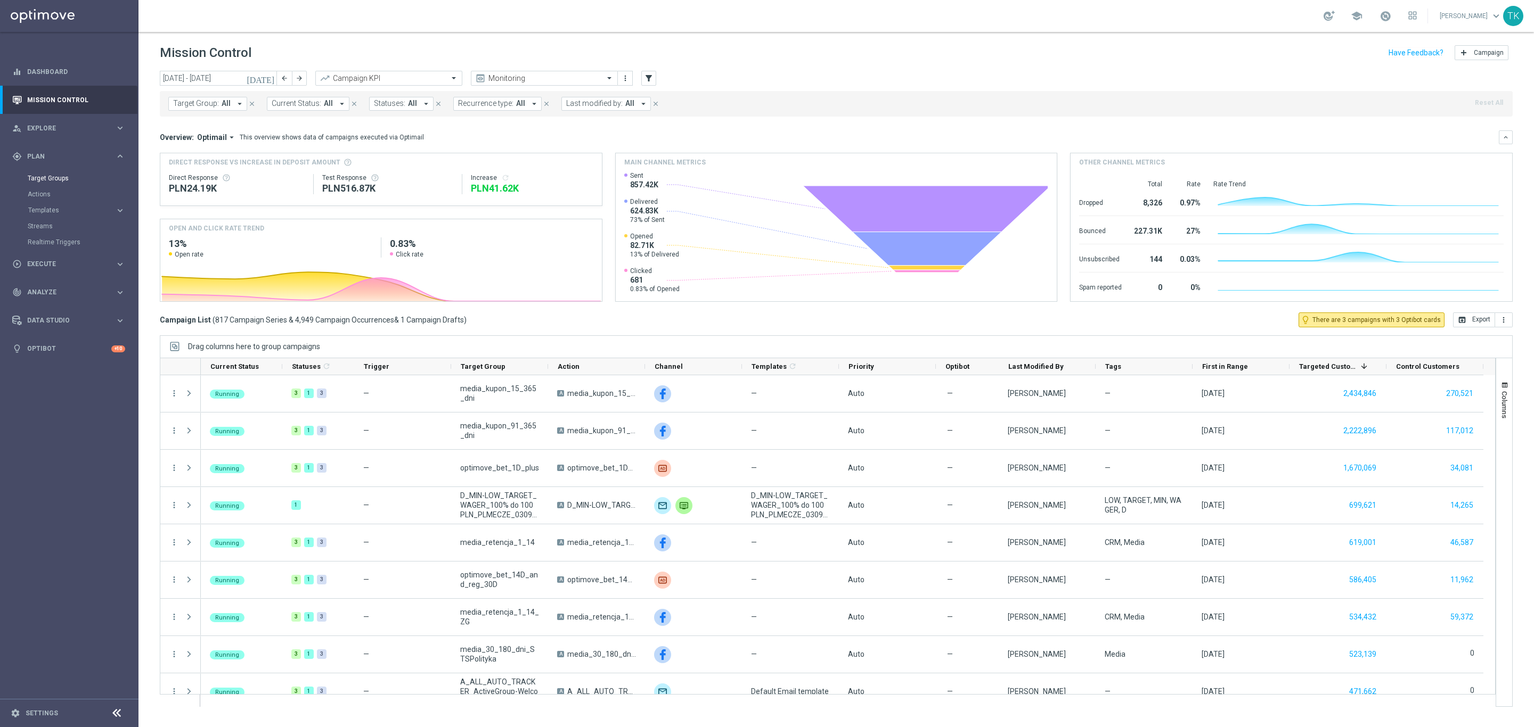 Image resolution: width=1534 pixels, height=727 pixels. What do you see at coordinates (76, 100) in the screenshot?
I see `a: Mission Control` at bounding box center [76, 100].